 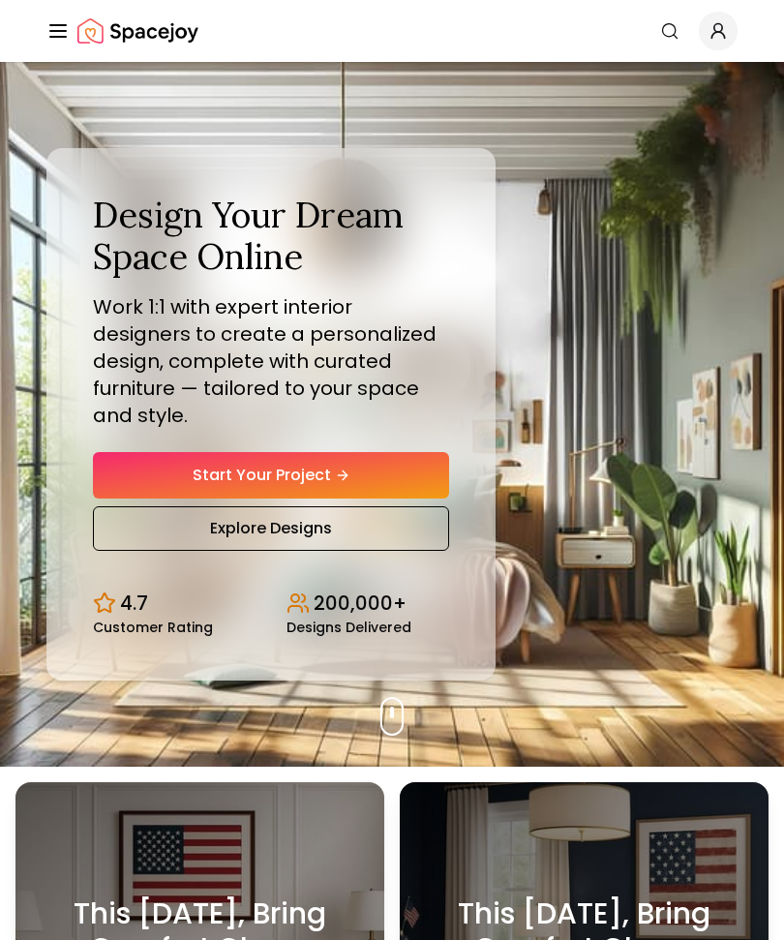 I want to click on p: 4.7, so click(x=134, y=603).